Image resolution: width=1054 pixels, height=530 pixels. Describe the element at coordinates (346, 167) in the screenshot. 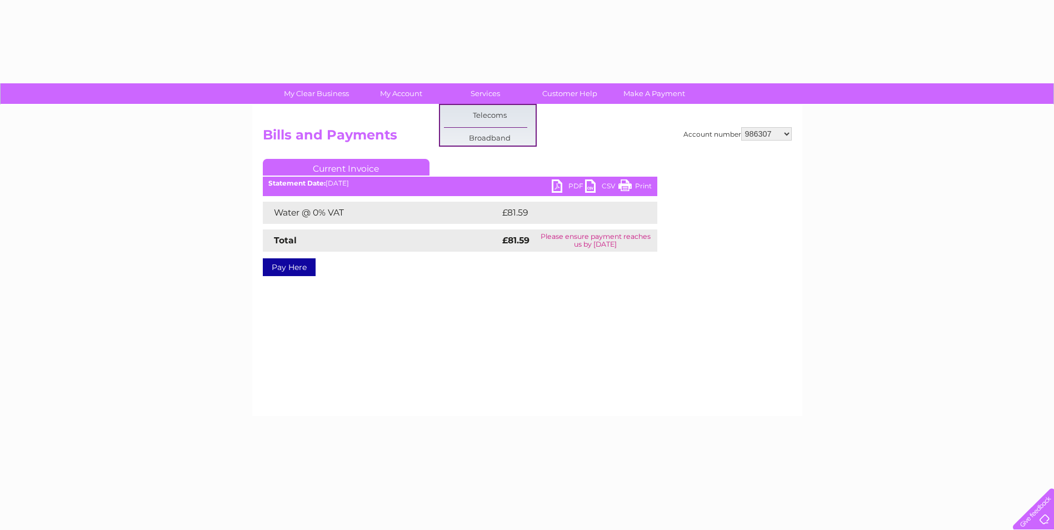

I see `a: Current Invoice` at that location.